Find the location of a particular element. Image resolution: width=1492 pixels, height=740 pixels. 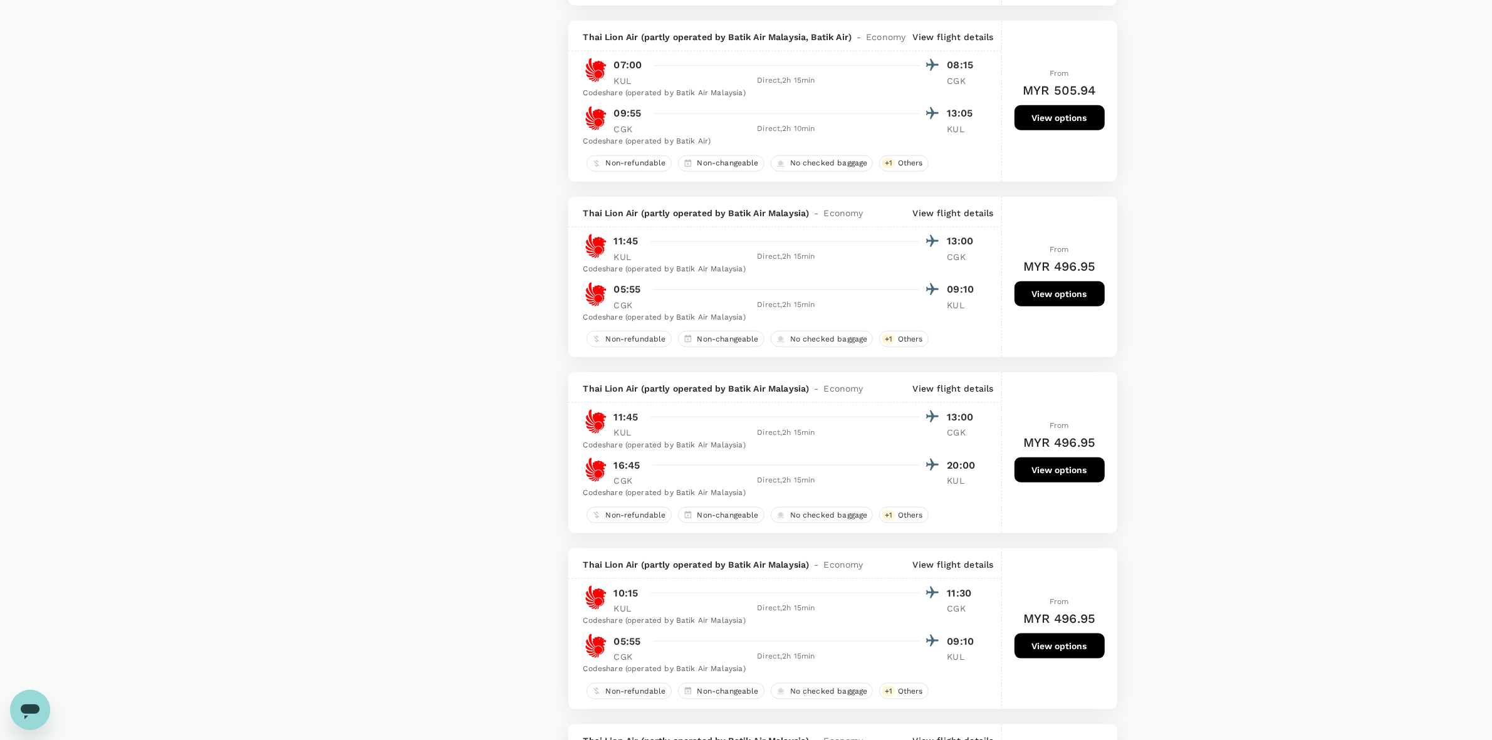

span: Thai Lion Air (partly operated by Batik Air Malaysia, Batik Air) is located at coordinates (718, 37).